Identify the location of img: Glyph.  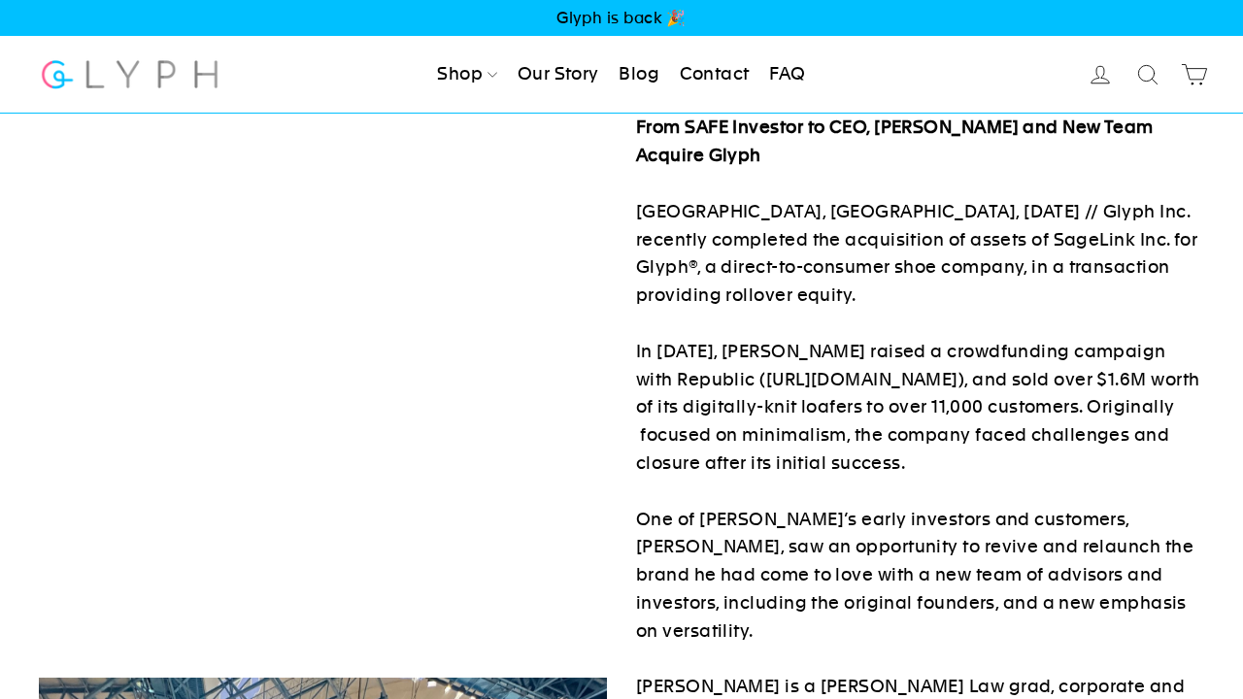
(129, 74).